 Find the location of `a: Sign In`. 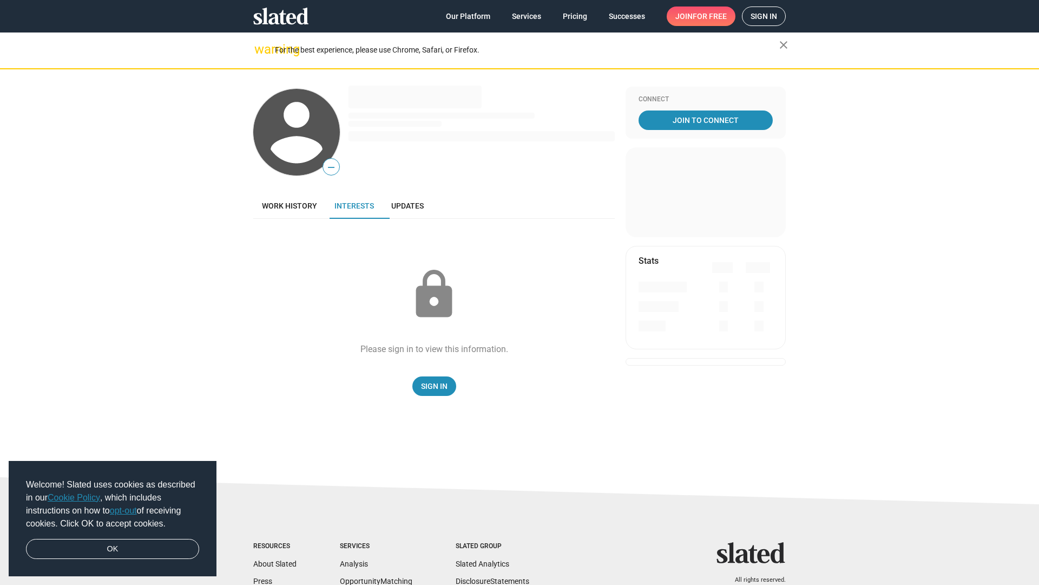

a: Sign In is located at coordinates (434, 386).